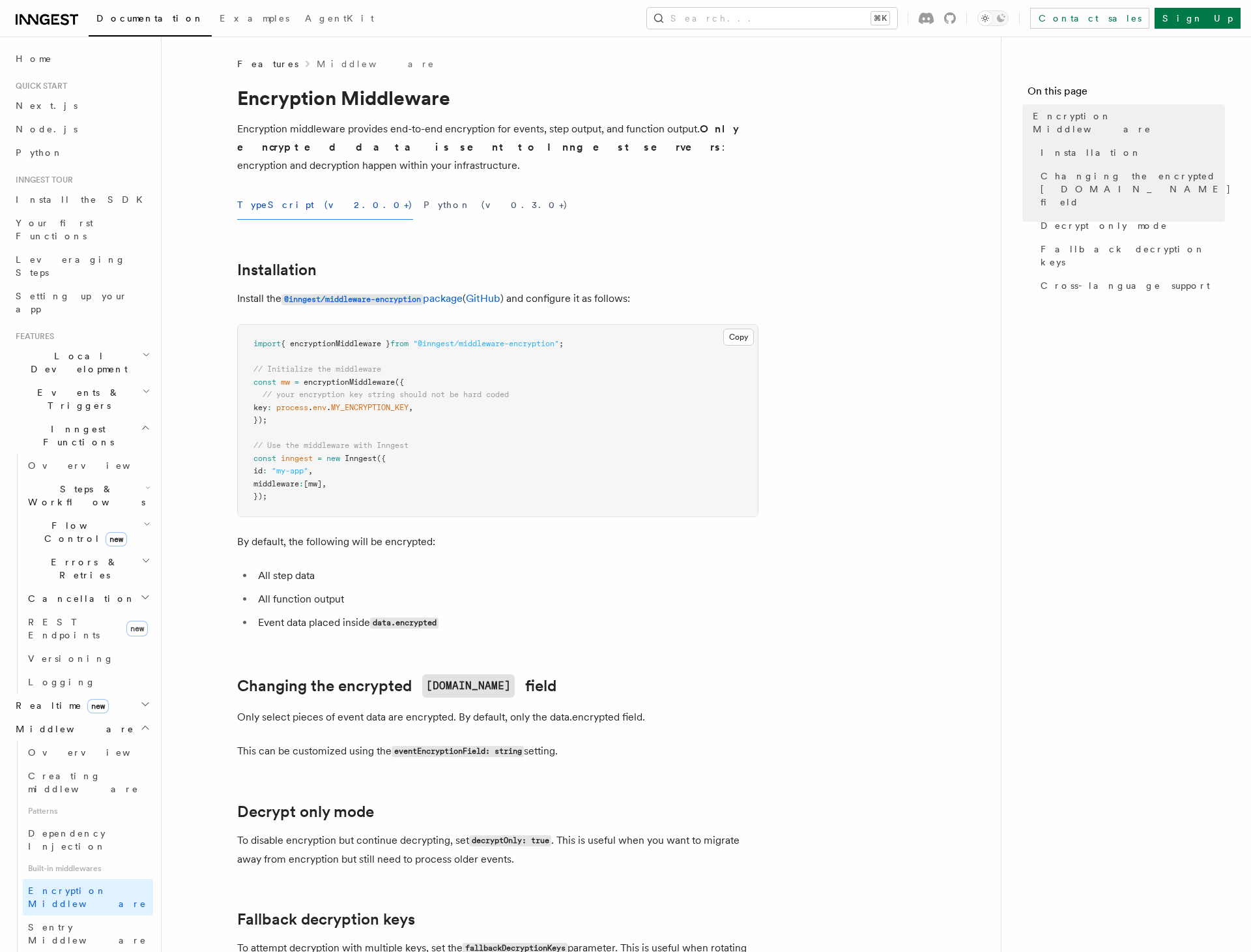 This screenshot has width=1251, height=952. I want to click on span: Cancellation, so click(79, 598).